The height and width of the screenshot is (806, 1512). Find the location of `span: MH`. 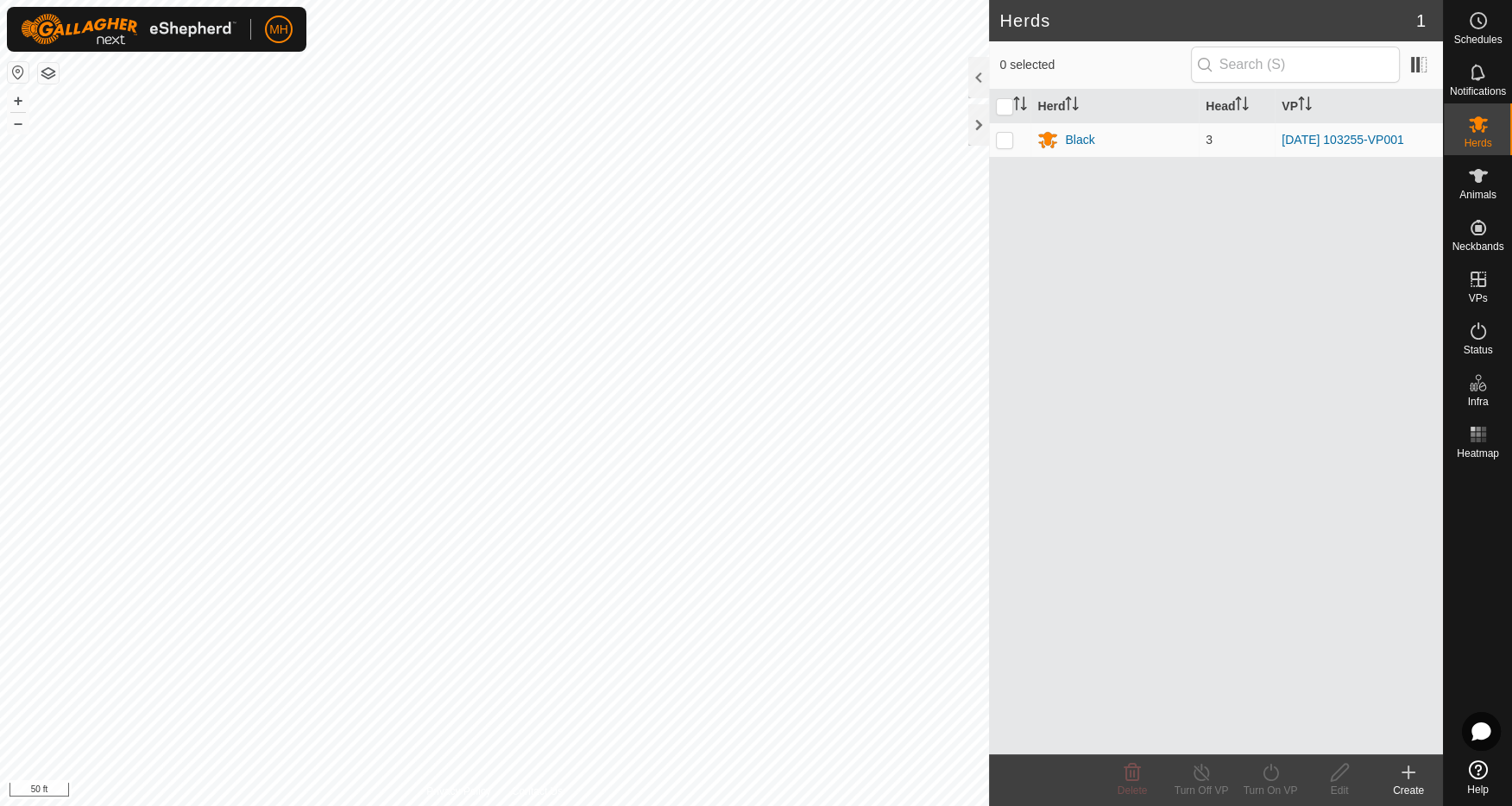

span: MH is located at coordinates (278, 29).